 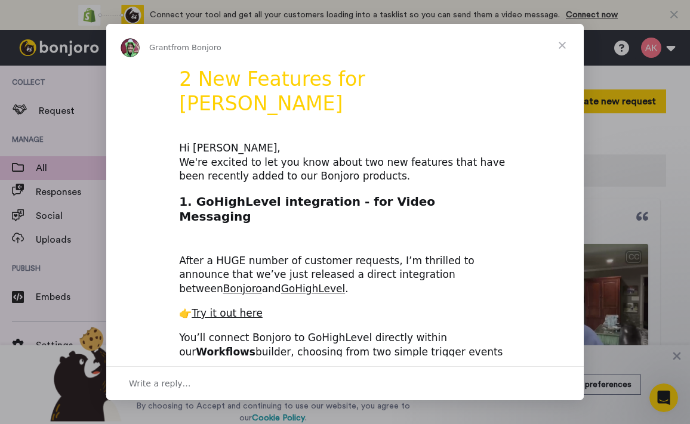 I want to click on div: After a HUGE number of customer requests, I’m thrilled to announce that we’ve just released a dir..., so click(x=345, y=268).